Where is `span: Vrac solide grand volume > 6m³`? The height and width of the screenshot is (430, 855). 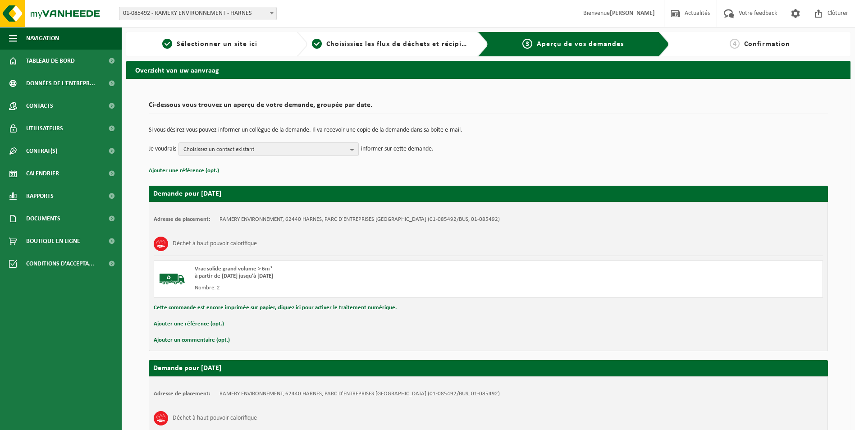
span: Vrac solide grand volume > 6m³ is located at coordinates (233, 268).